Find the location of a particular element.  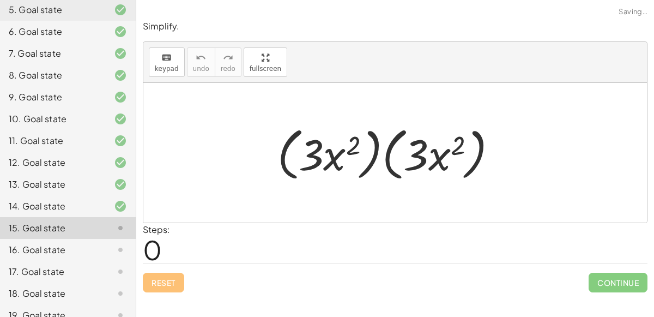

span: Saving… is located at coordinates (633, 12).